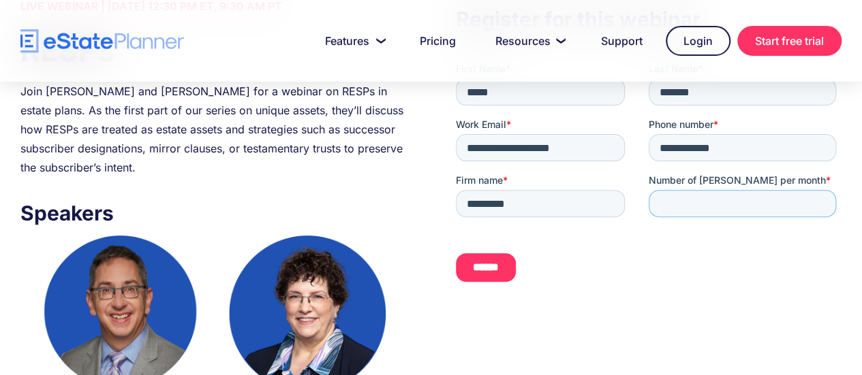  I want to click on a: Features, so click(352, 41).